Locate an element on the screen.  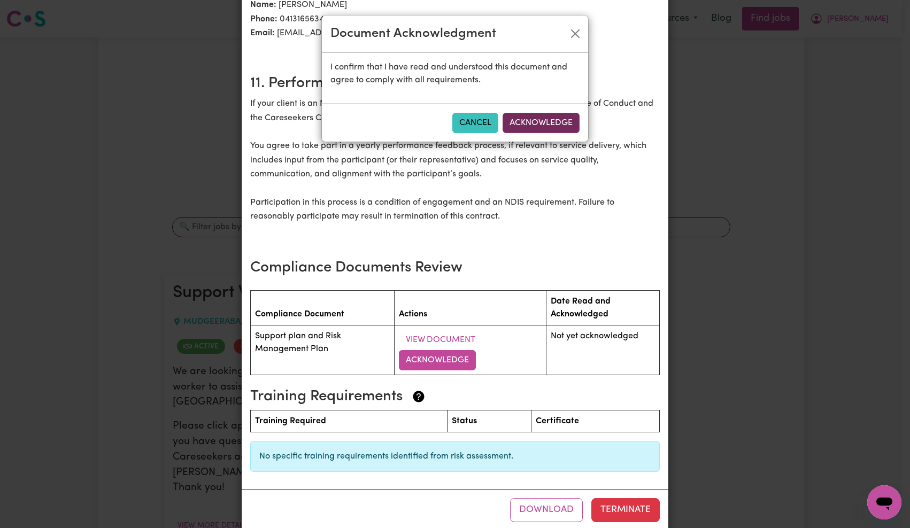
p: I confirm that I have read and understood this document and agree to comply with all requirements. is located at coordinates (455, 74).